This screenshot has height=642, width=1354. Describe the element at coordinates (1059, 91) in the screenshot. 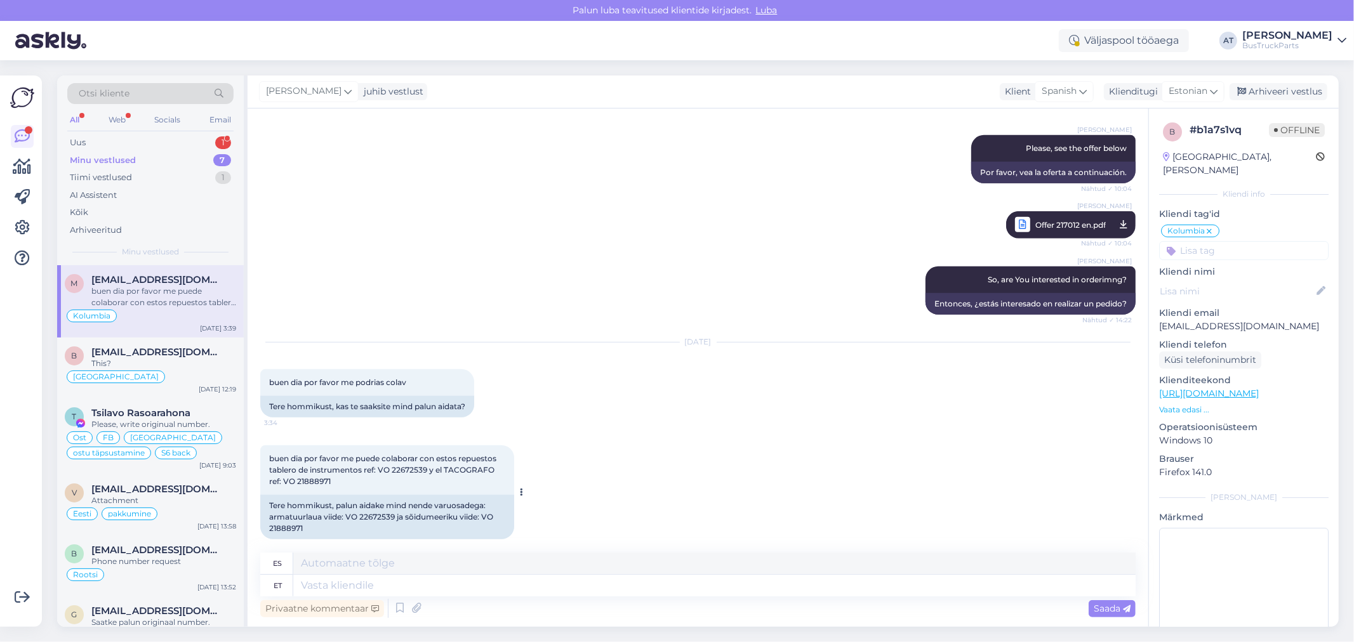

I see `span: Spanish` at that location.